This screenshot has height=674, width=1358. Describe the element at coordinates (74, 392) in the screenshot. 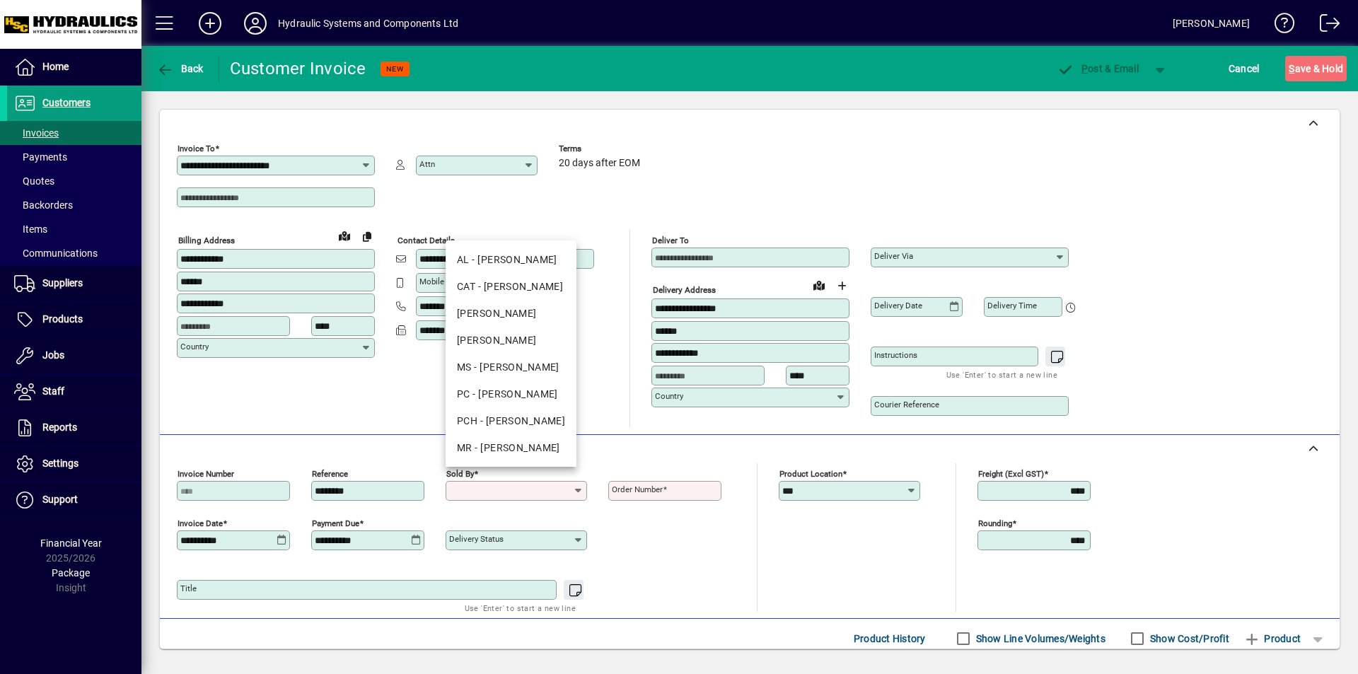

I see `a: Staff` at that location.